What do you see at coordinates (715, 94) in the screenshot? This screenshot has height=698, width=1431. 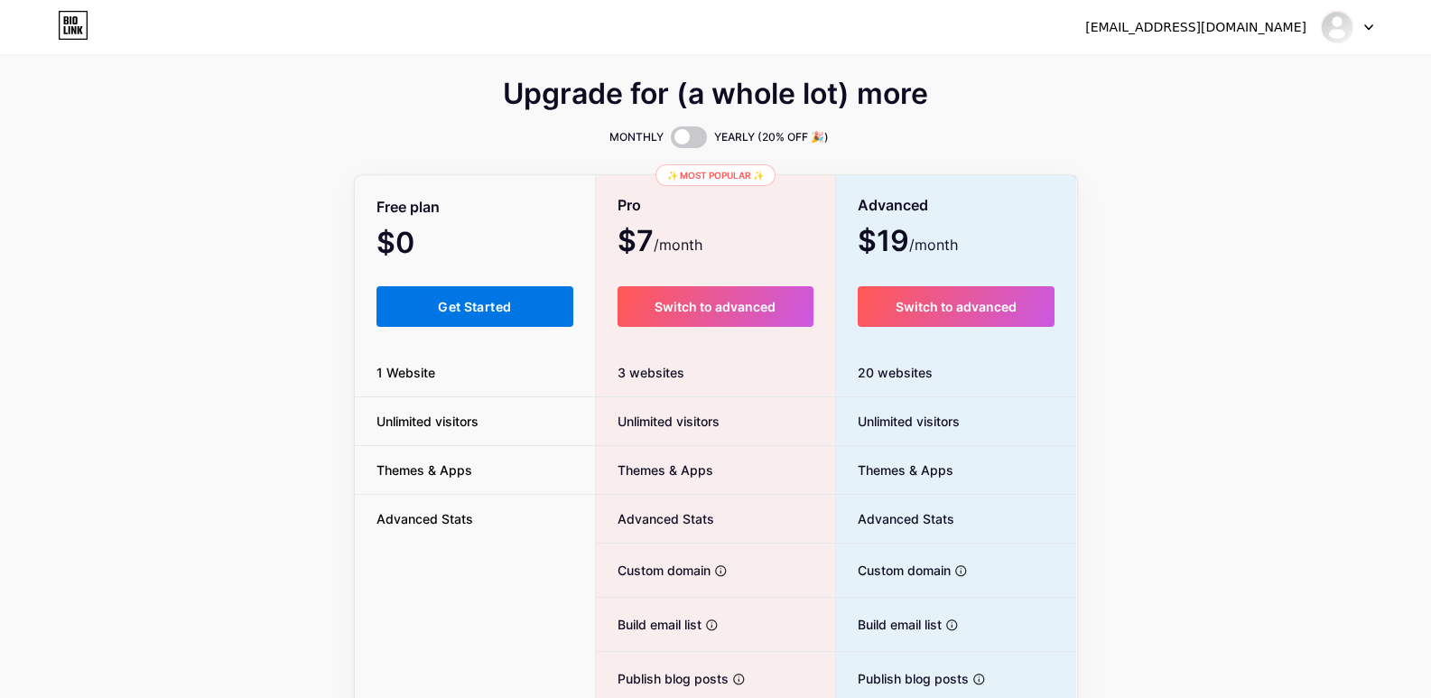 I see `span: Upgrade for (a whole lot) more` at bounding box center [715, 94].